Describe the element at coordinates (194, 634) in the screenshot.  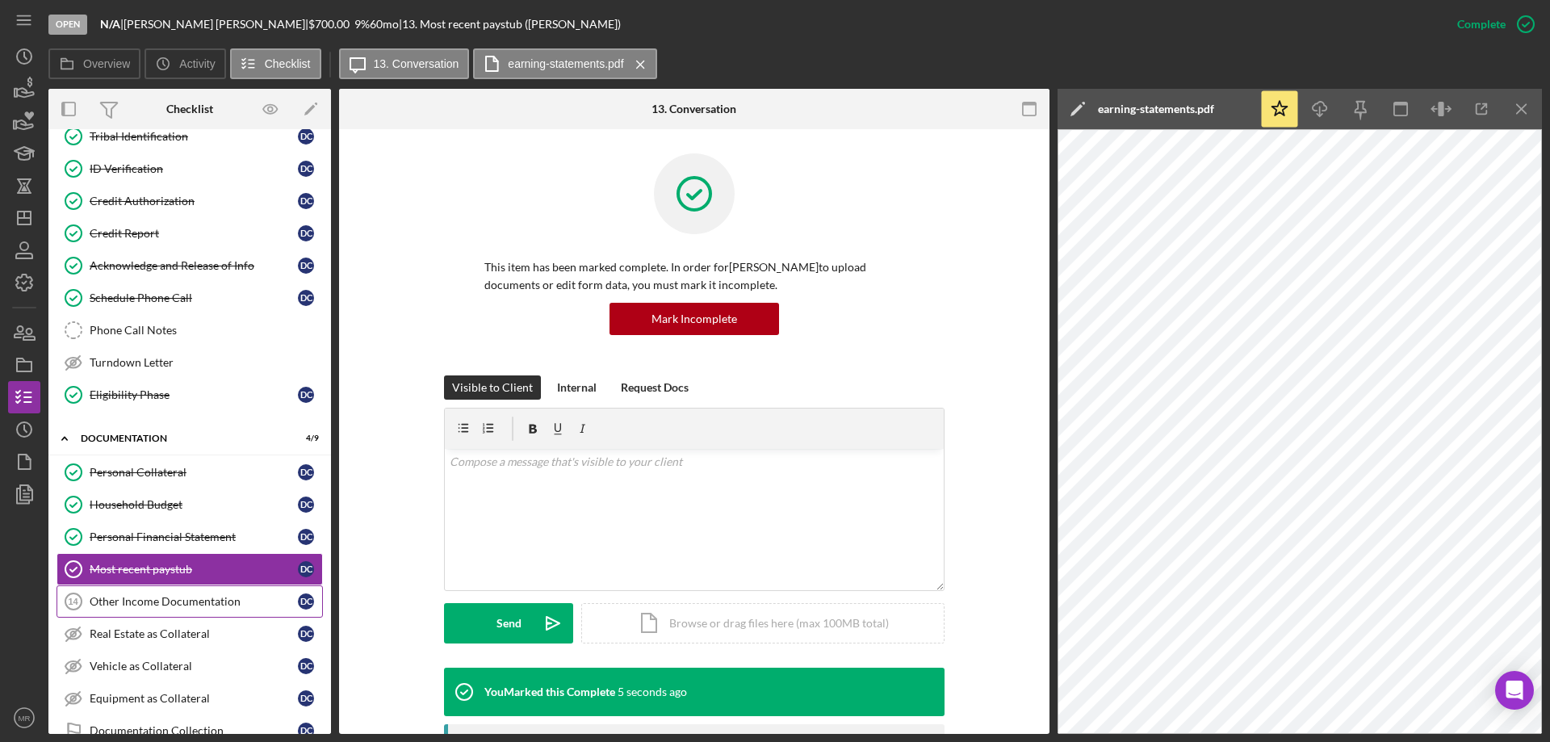
I see `div: Real Estate as Collateral` at that location.